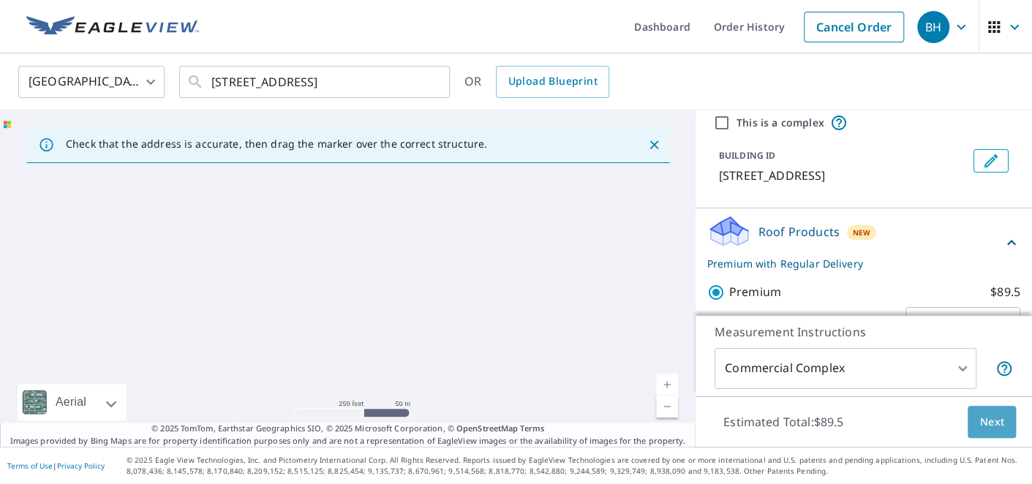 The image size is (1032, 484). Describe the element at coordinates (806, 320) in the screenshot. I see `p: Delivery` at that location.